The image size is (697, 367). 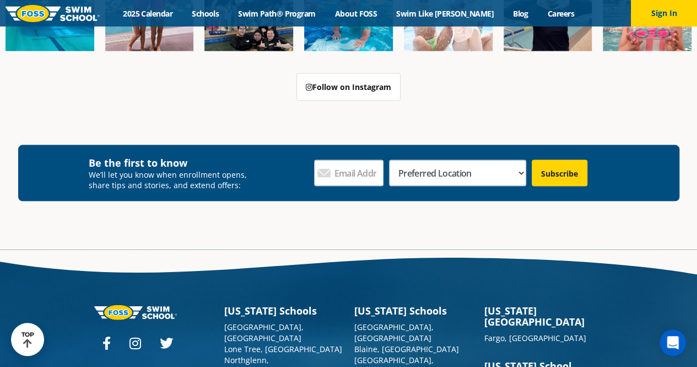 What do you see at coordinates (171, 162) in the screenshot?
I see `h4: Be the first to know` at bounding box center [171, 162].